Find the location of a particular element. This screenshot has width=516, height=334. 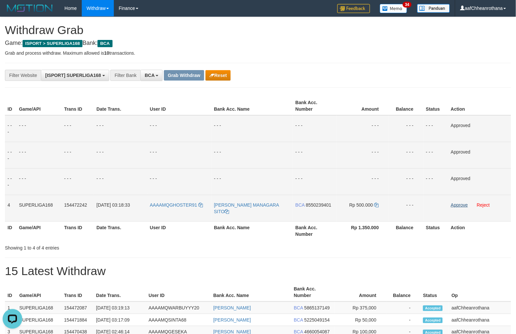

td: AAAAMQWARBUYYY20 is located at coordinates (178, 308).